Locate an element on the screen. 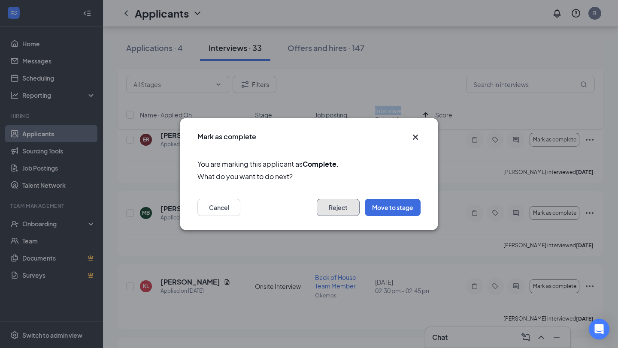 The image size is (618, 348). button: Cancel is located at coordinates (219, 208).